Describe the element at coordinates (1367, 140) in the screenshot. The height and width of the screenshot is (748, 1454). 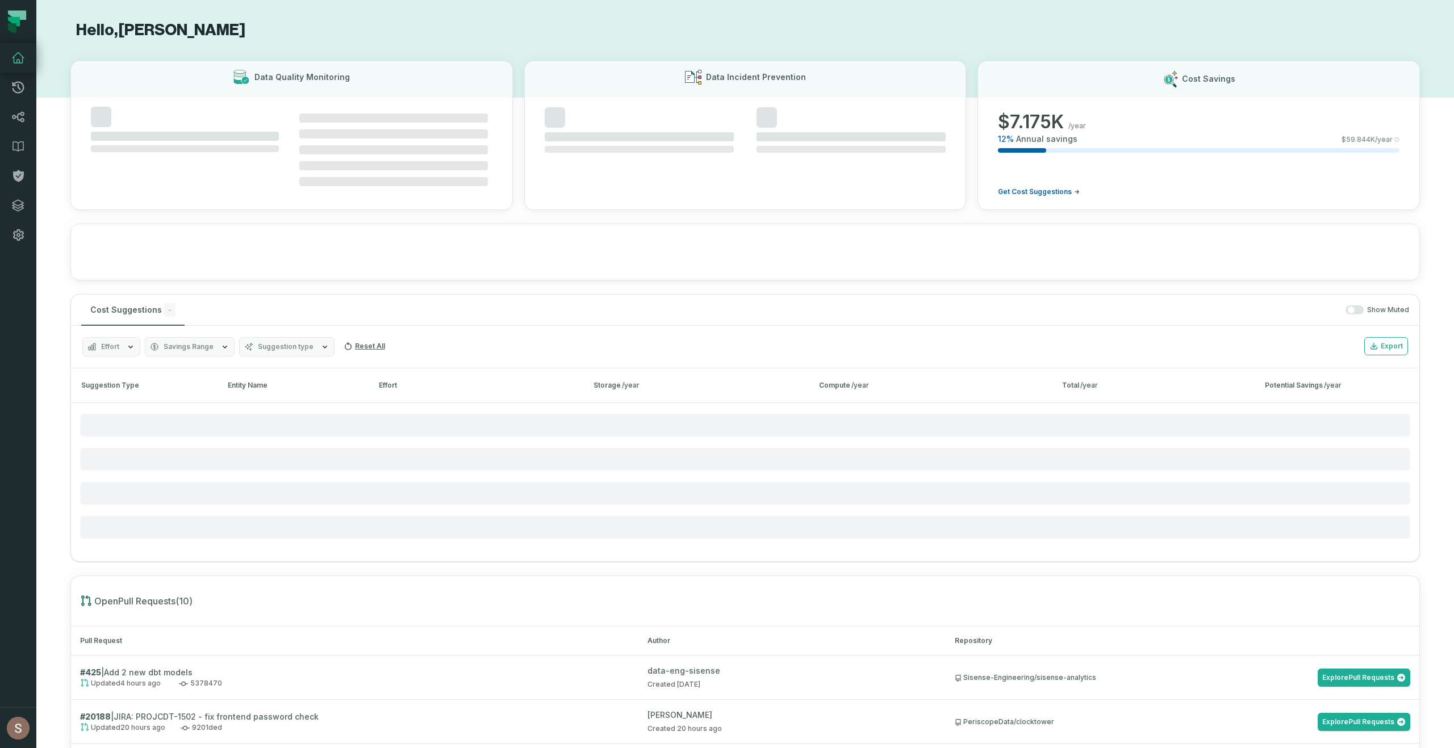
I see `span: $ 59.844K /year` at that location.